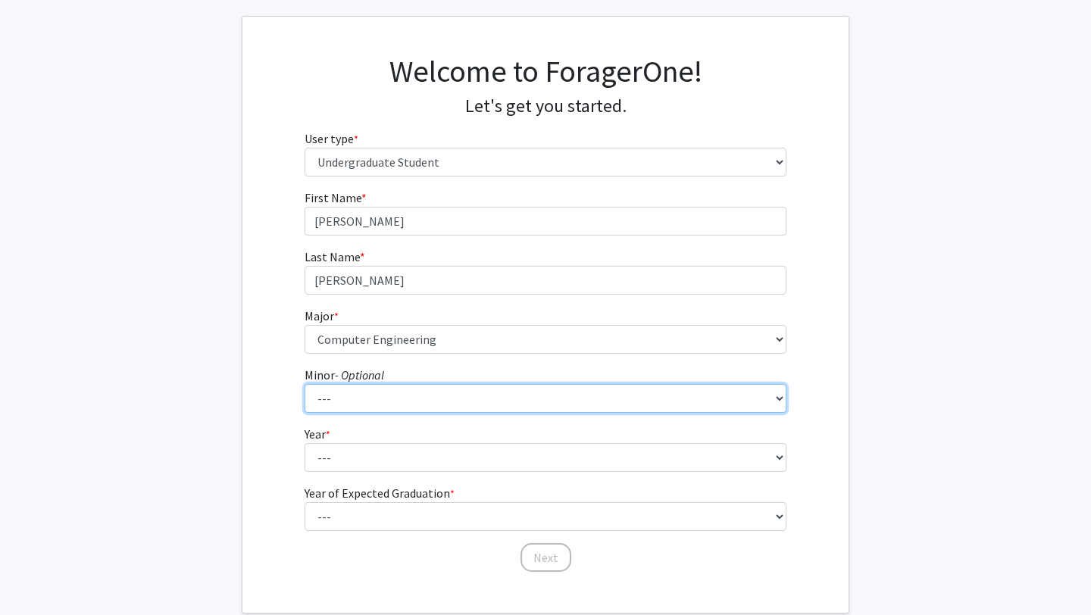  Describe the element at coordinates (380, 493) in the screenshot. I see `label: Year of Expected Graduation` at that location.